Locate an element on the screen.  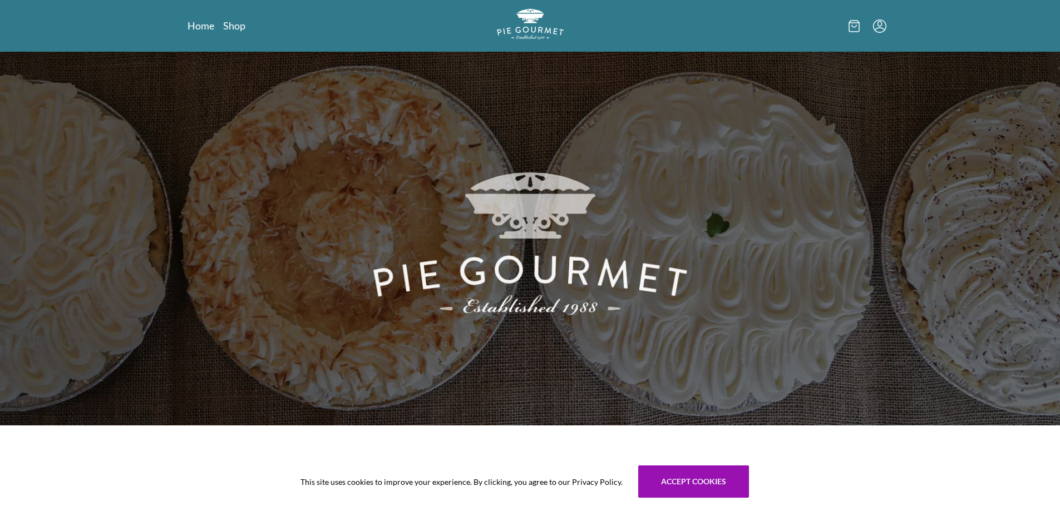
img: logo is located at coordinates (530, 24).